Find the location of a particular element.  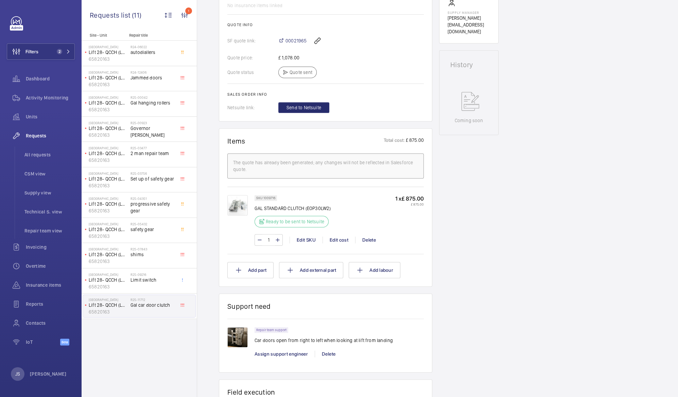

span: Invoicing is located at coordinates (50, 247).